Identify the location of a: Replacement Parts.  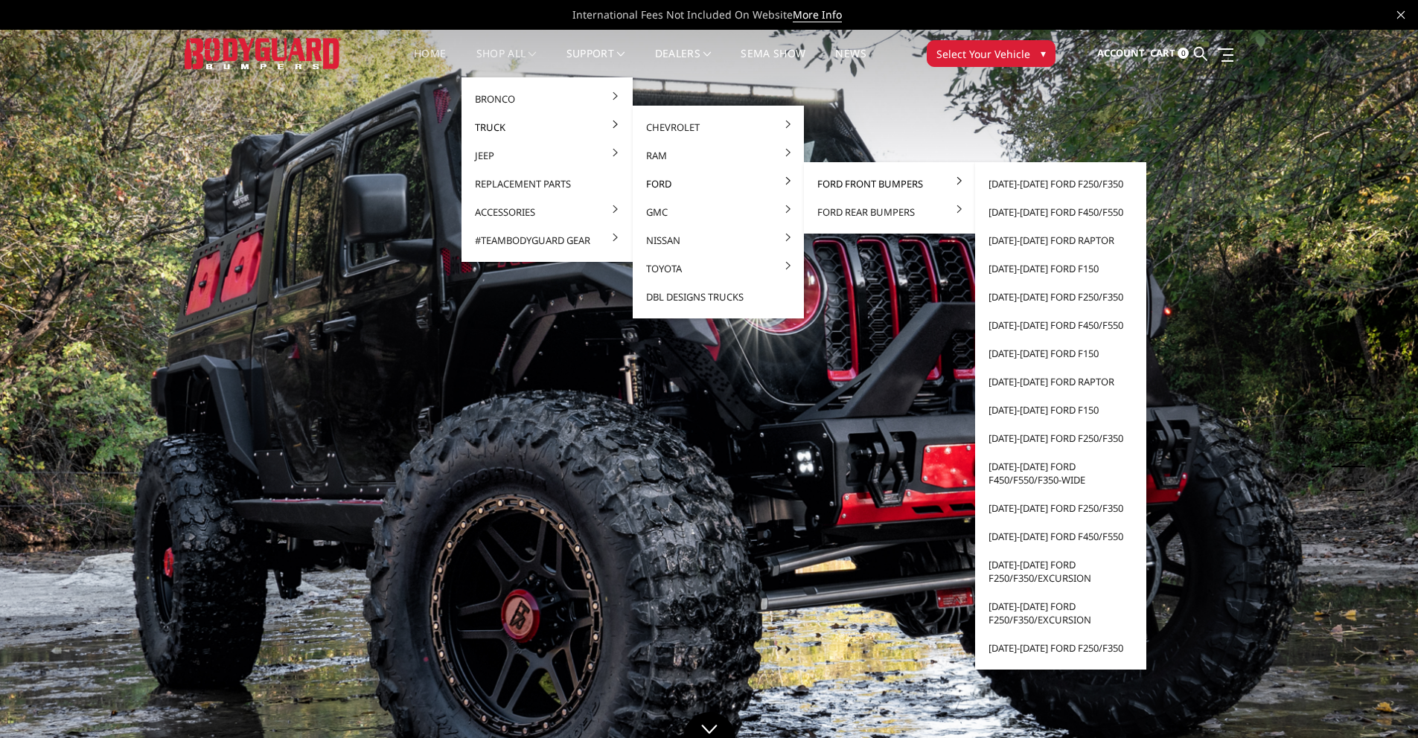
(547, 184).